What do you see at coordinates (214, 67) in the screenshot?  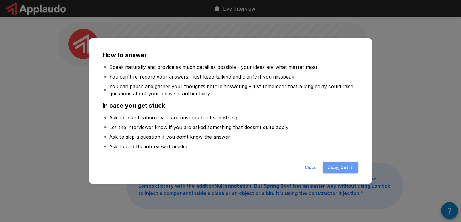 I see `p: Speak naturally and provide as much detail as possible - your ideas are what matter most` at bounding box center [214, 67].